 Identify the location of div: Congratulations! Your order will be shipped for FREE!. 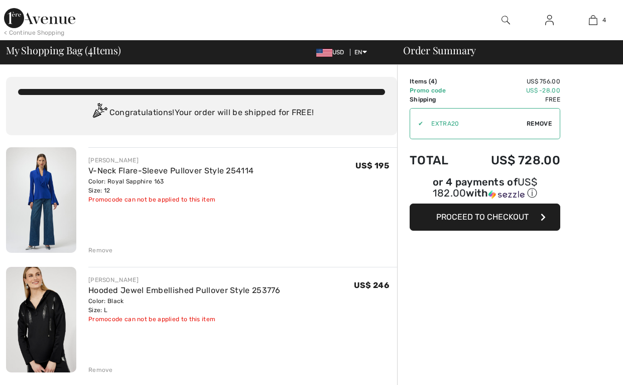
(201, 113).